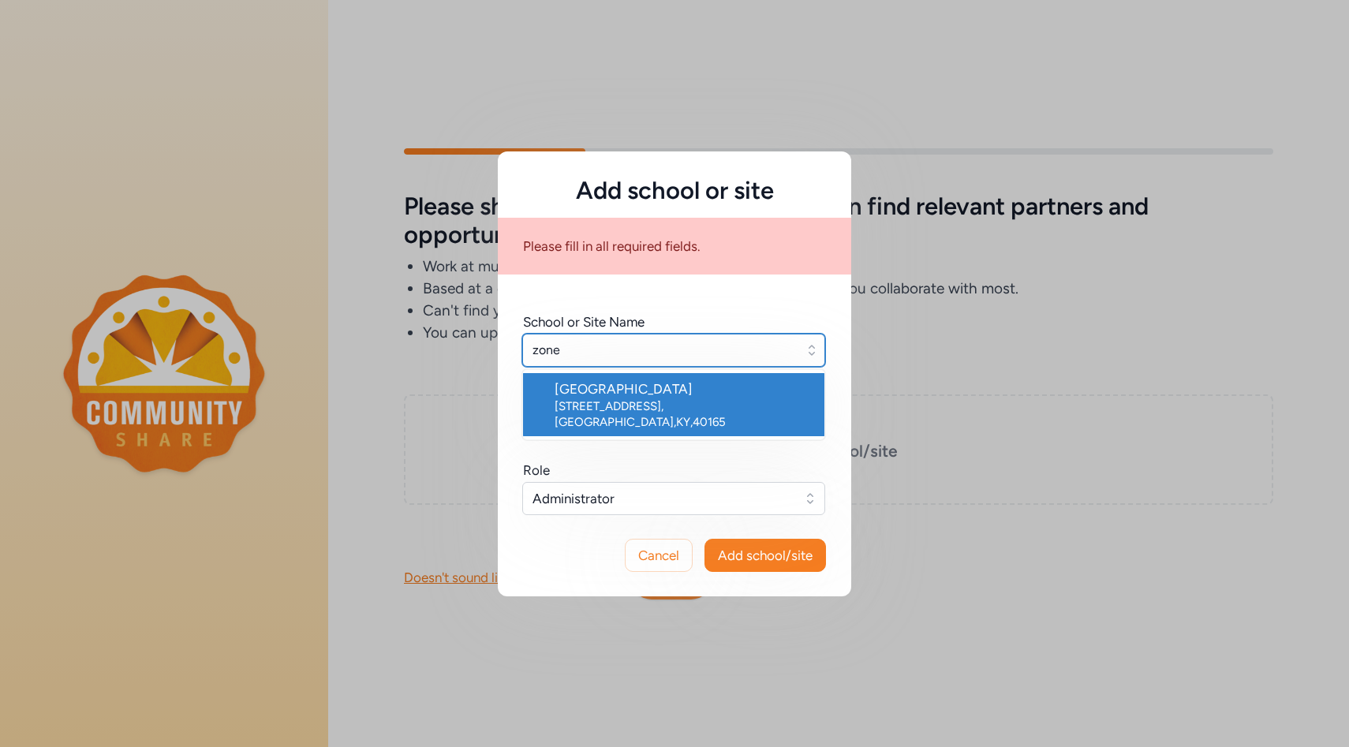 Image resolution: width=1349 pixels, height=747 pixels. What do you see at coordinates (674, 499) in the screenshot?
I see `button: Administrator` at bounding box center [674, 499].